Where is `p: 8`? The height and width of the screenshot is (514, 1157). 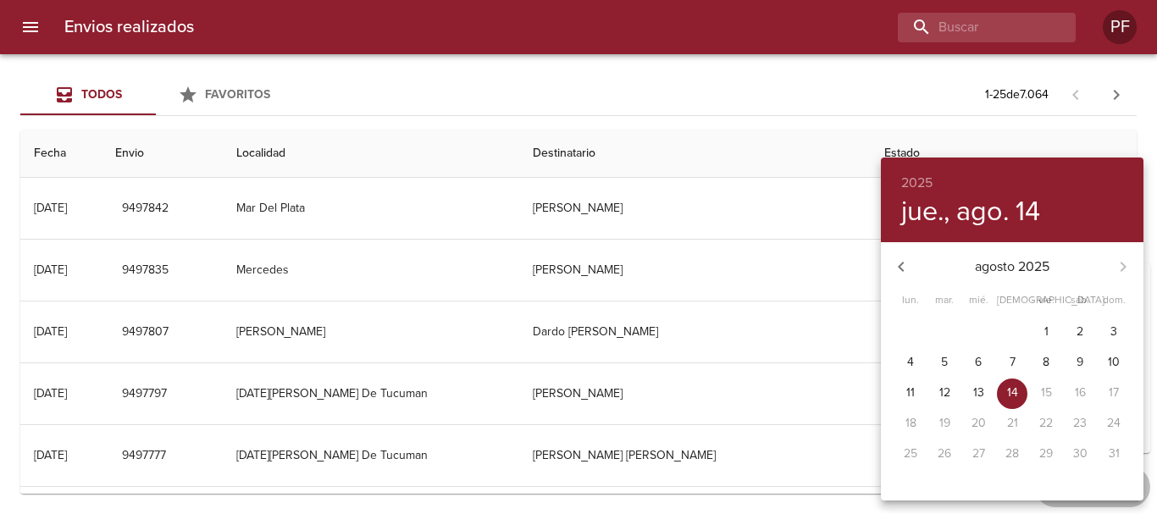
p: 8 is located at coordinates (1046, 362).